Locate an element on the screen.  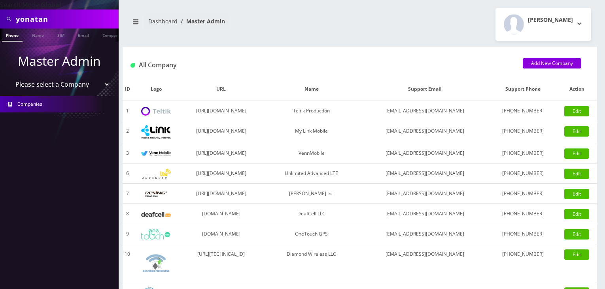
td: 2 is located at coordinates (127, 132).